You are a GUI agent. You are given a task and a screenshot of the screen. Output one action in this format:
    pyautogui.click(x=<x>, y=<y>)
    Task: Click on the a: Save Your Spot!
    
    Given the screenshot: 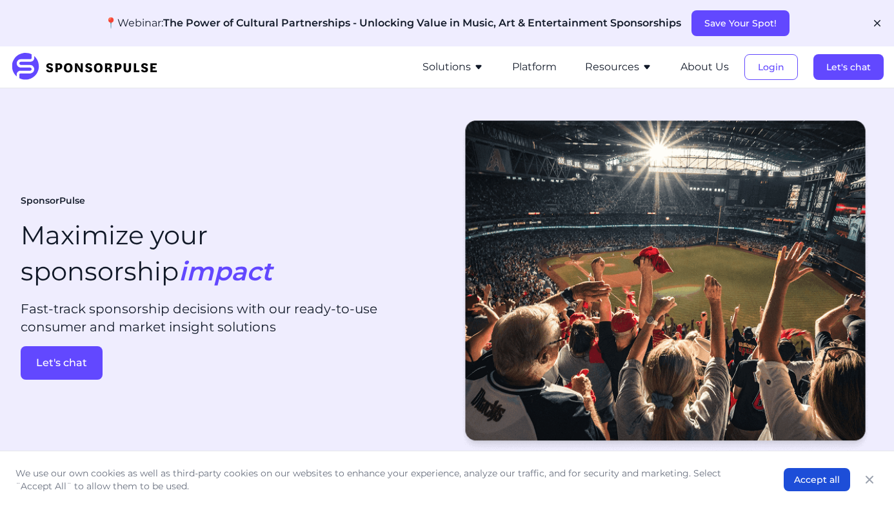 What is the action you would take?
    pyautogui.click(x=740, y=23)
    